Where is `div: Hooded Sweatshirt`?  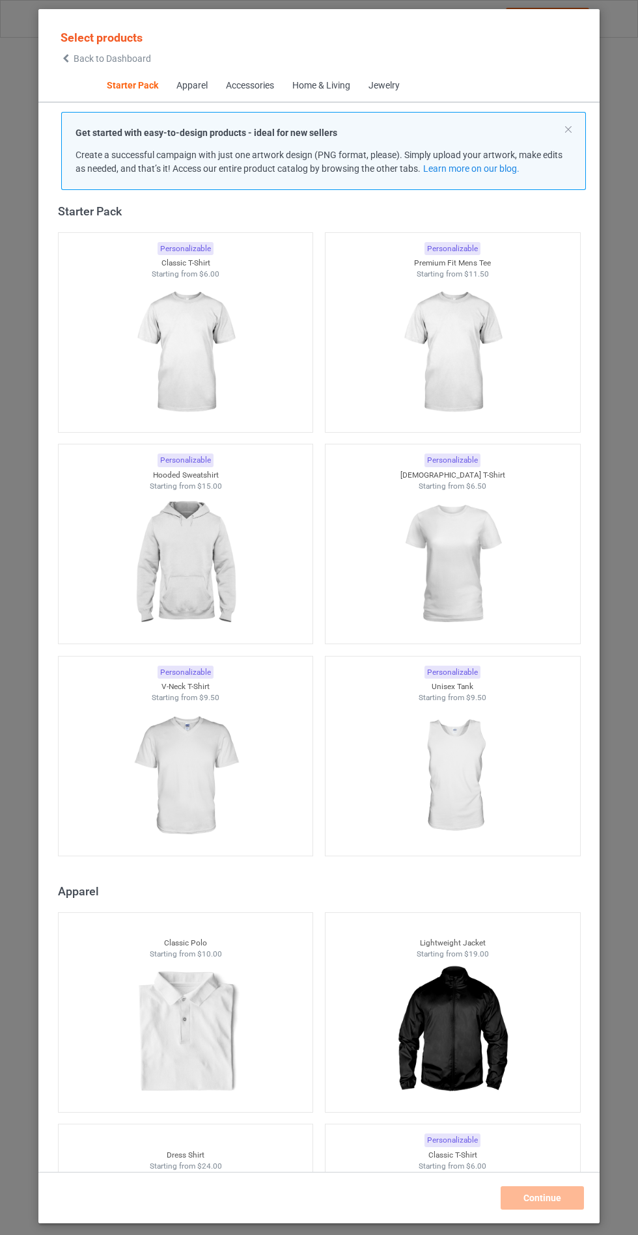
div: Hooded Sweatshirt is located at coordinates (185, 475).